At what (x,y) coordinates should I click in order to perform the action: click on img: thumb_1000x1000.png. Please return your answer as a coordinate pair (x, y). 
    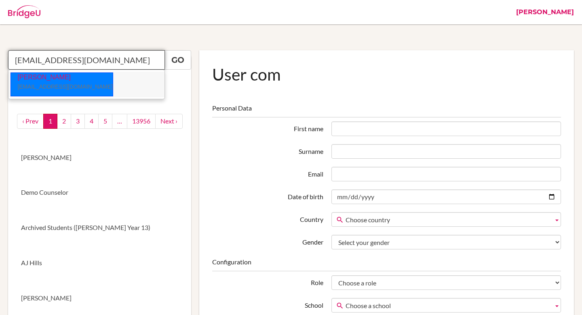
    Looking at the image, I should click on (14, 76).